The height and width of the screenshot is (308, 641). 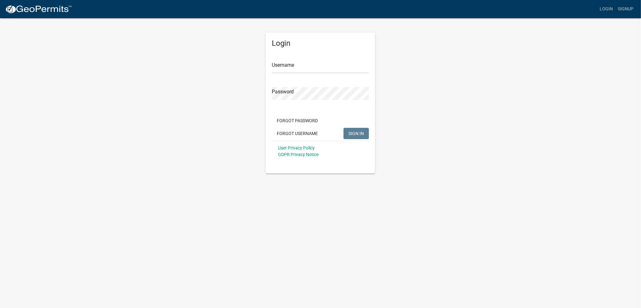 What do you see at coordinates (356, 133) in the screenshot?
I see `span: SIGN IN` at bounding box center [356, 133].